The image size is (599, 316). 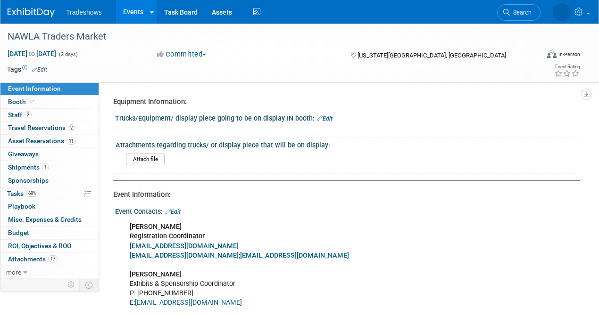 What do you see at coordinates (28, 181) in the screenshot?
I see `span: Sponsorships` at bounding box center [28, 181].